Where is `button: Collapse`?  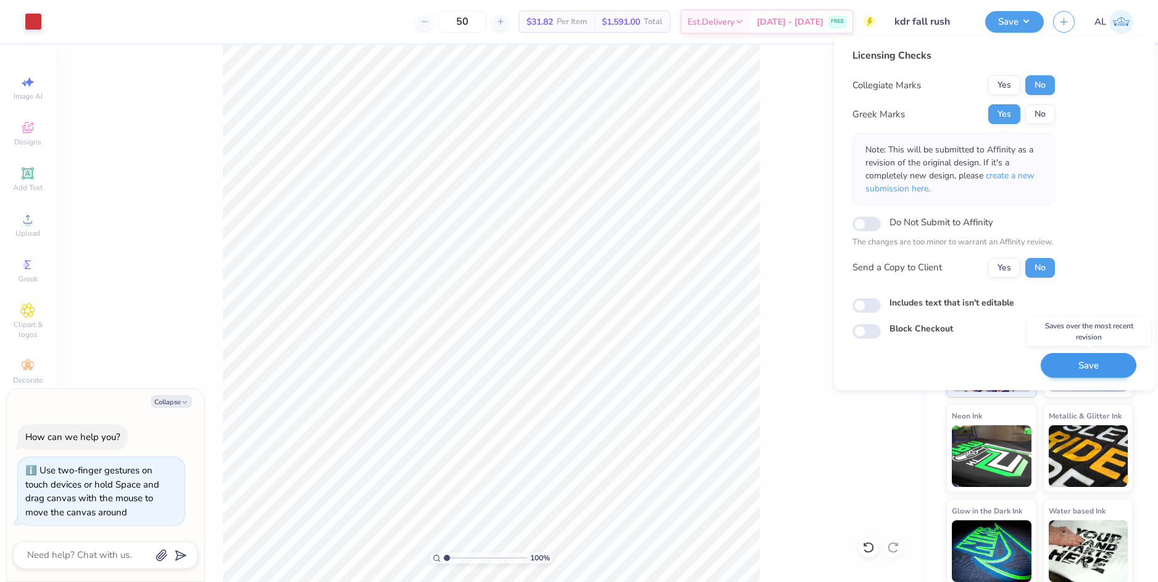
button: Collapse is located at coordinates (171, 401).